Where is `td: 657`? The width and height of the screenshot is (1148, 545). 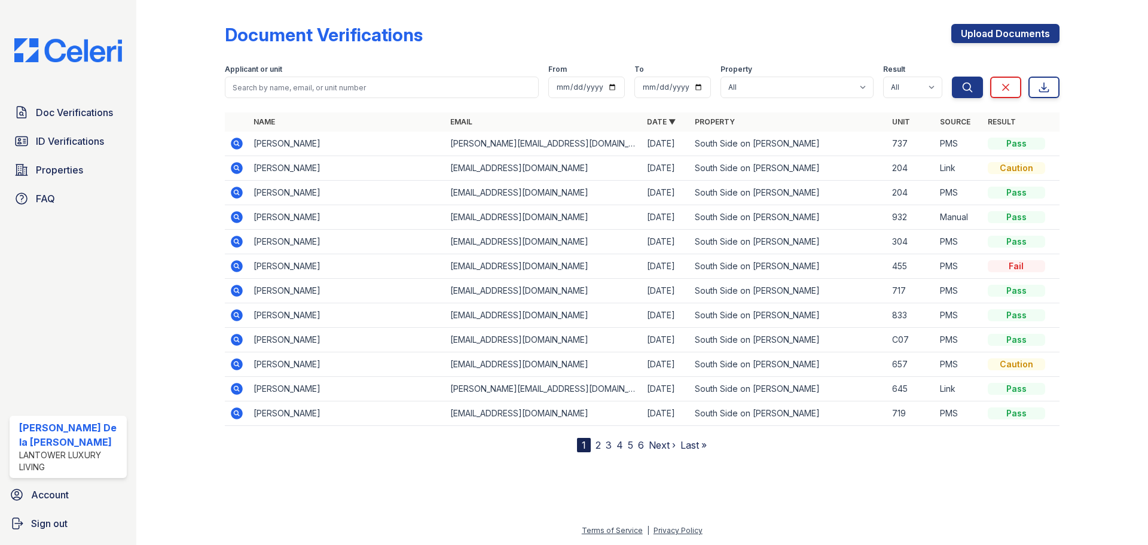 td: 657 is located at coordinates (911, 364).